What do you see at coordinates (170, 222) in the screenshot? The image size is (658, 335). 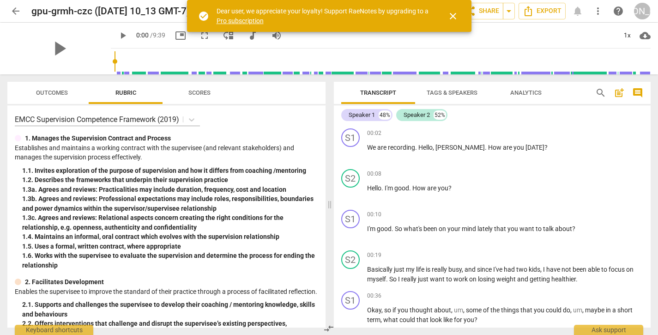 I see `div: 1. 3c. Agrees and reviews: Relational aspects concern creating the right conditions for the relat...` at bounding box center [170, 222].